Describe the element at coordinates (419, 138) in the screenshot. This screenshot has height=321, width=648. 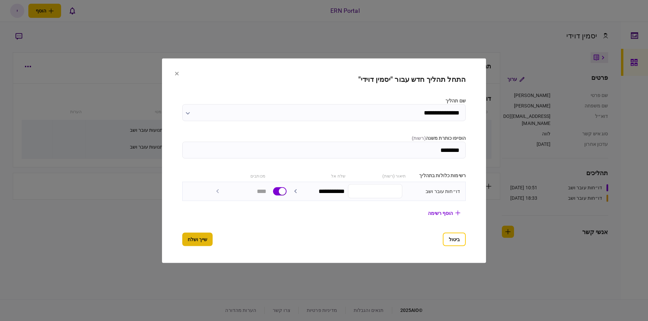
I see `span: ( רשות )` at that location.